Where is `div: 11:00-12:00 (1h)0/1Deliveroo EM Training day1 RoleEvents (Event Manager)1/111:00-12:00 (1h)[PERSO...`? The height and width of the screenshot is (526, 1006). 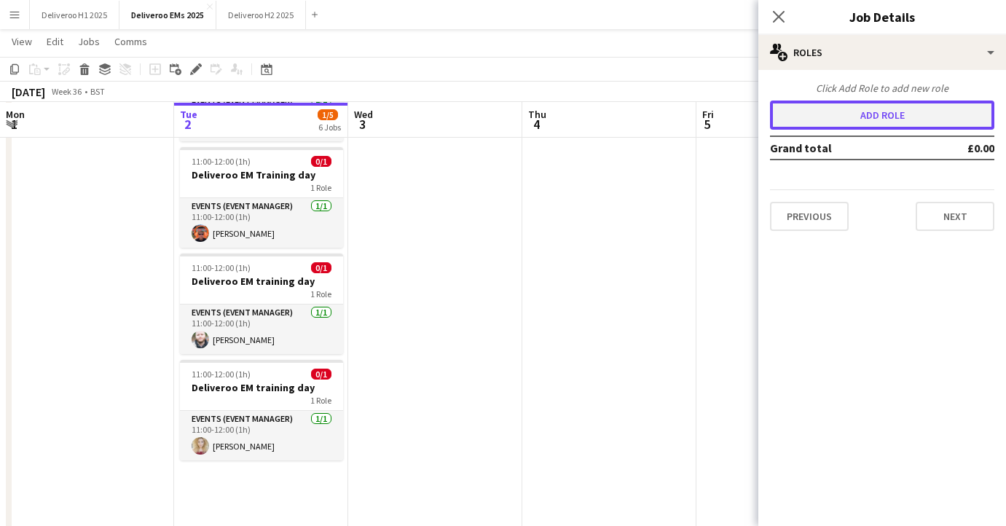 div: 11:00-12:00 (1h)0/1Deliveroo EM Training day1 RoleEvents (Event Manager)1/111:00-12:00 (1h)[PERSO... is located at coordinates (261, 197).